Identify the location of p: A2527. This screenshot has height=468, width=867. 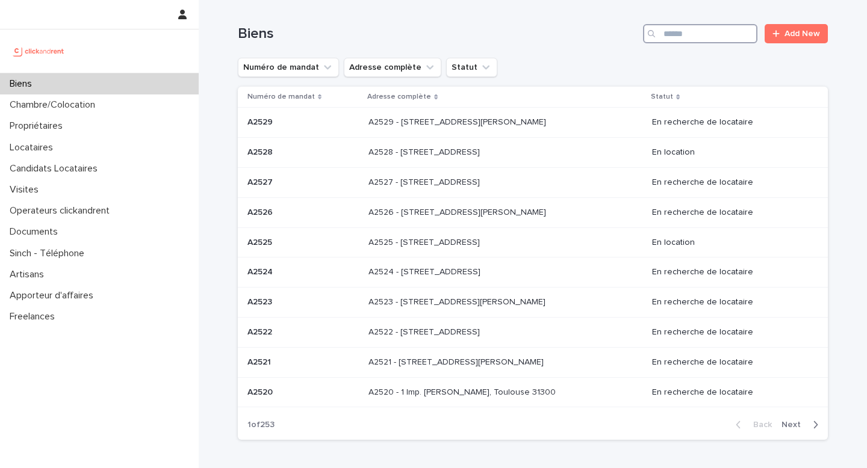
(261, 181).